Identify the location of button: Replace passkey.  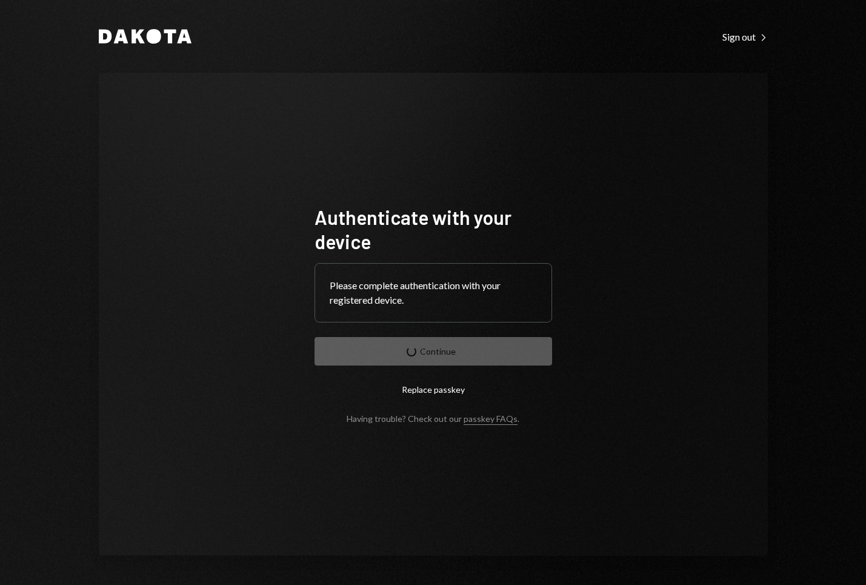
(433, 389).